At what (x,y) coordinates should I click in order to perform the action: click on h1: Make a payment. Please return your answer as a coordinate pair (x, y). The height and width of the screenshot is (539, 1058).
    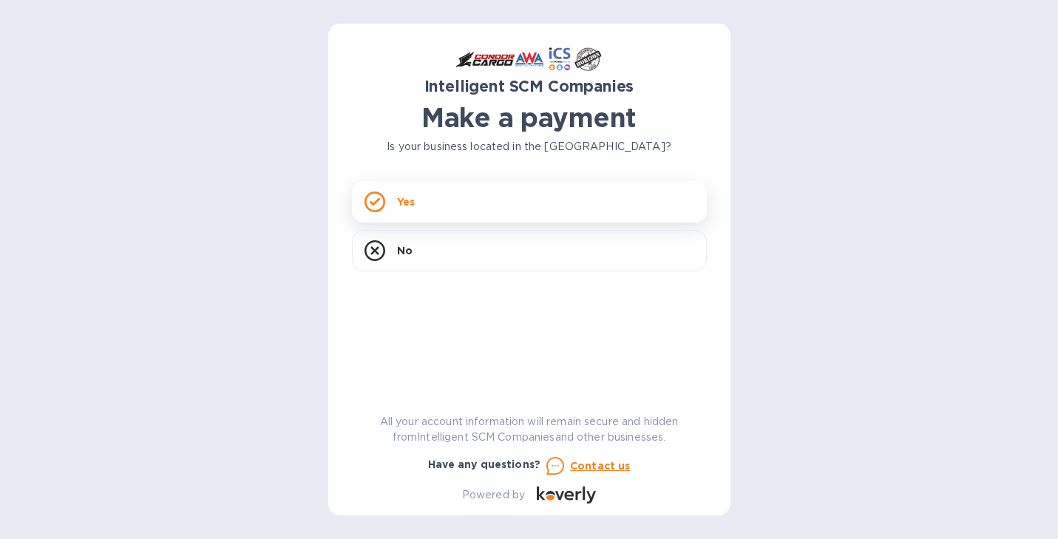
    Looking at the image, I should click on (529, 118).